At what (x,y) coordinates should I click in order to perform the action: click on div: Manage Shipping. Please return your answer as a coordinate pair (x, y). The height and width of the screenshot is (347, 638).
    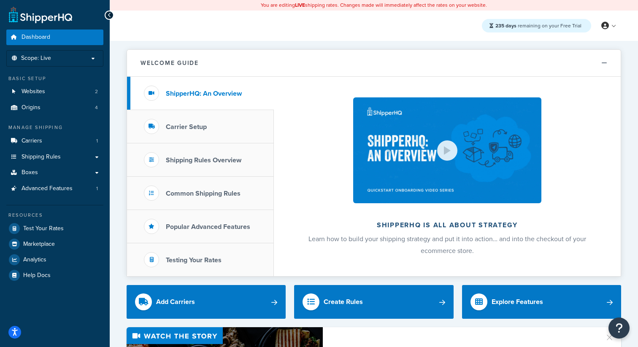
    Looking at the image, I should click on (55, 127).